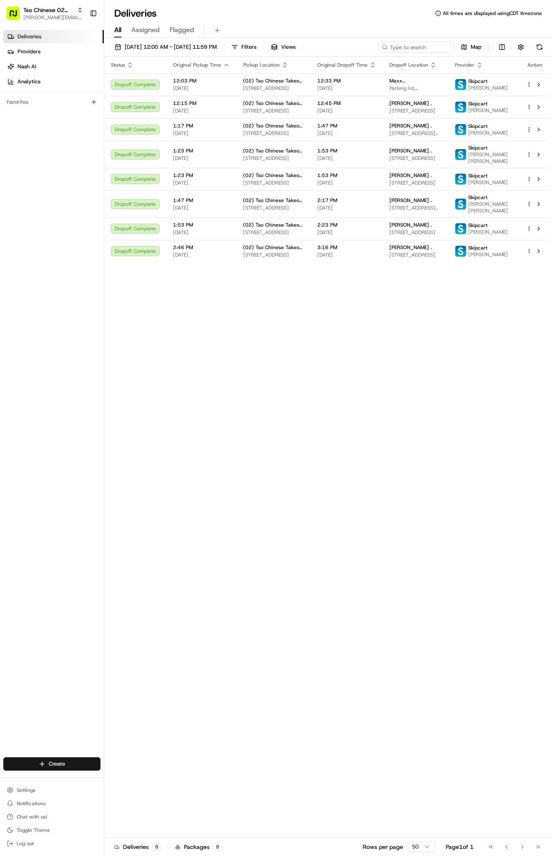 The image size is (552, 856). I want to click on span: Notifications, so click(31, 804).